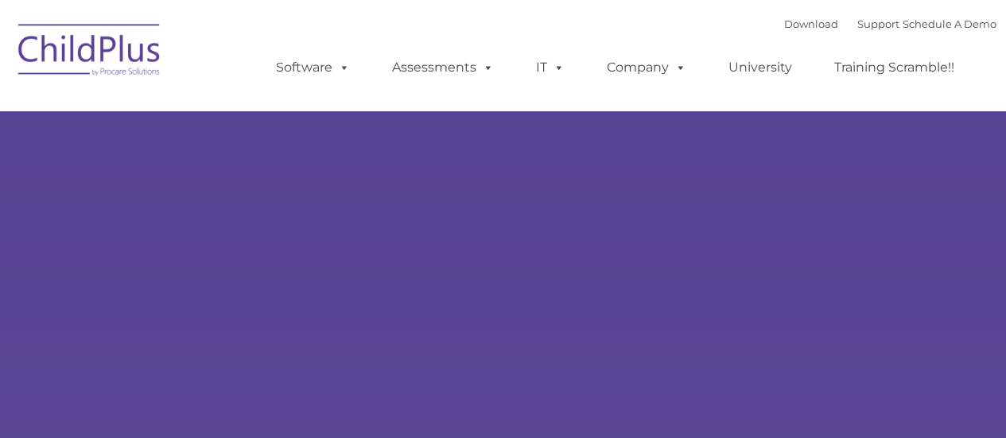 The width and height of the screenshot is (1006, 438). What do you see at coordinates (760, 68) in the screenshot?
I see `a: University` at bounding box center [760, 68].